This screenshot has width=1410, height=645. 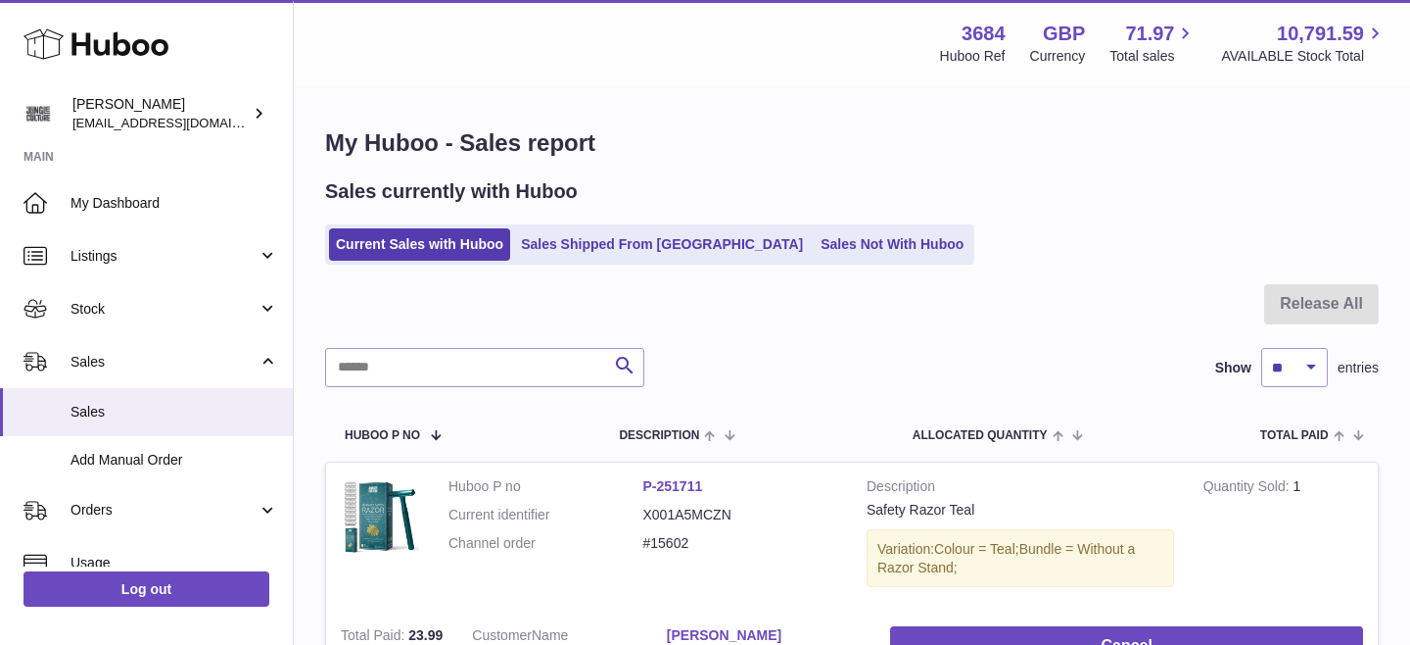 What do you see at coordinates (382, 435) in the screenshot?
I see `span: Huboo P no` at bounding box center [382, 435].